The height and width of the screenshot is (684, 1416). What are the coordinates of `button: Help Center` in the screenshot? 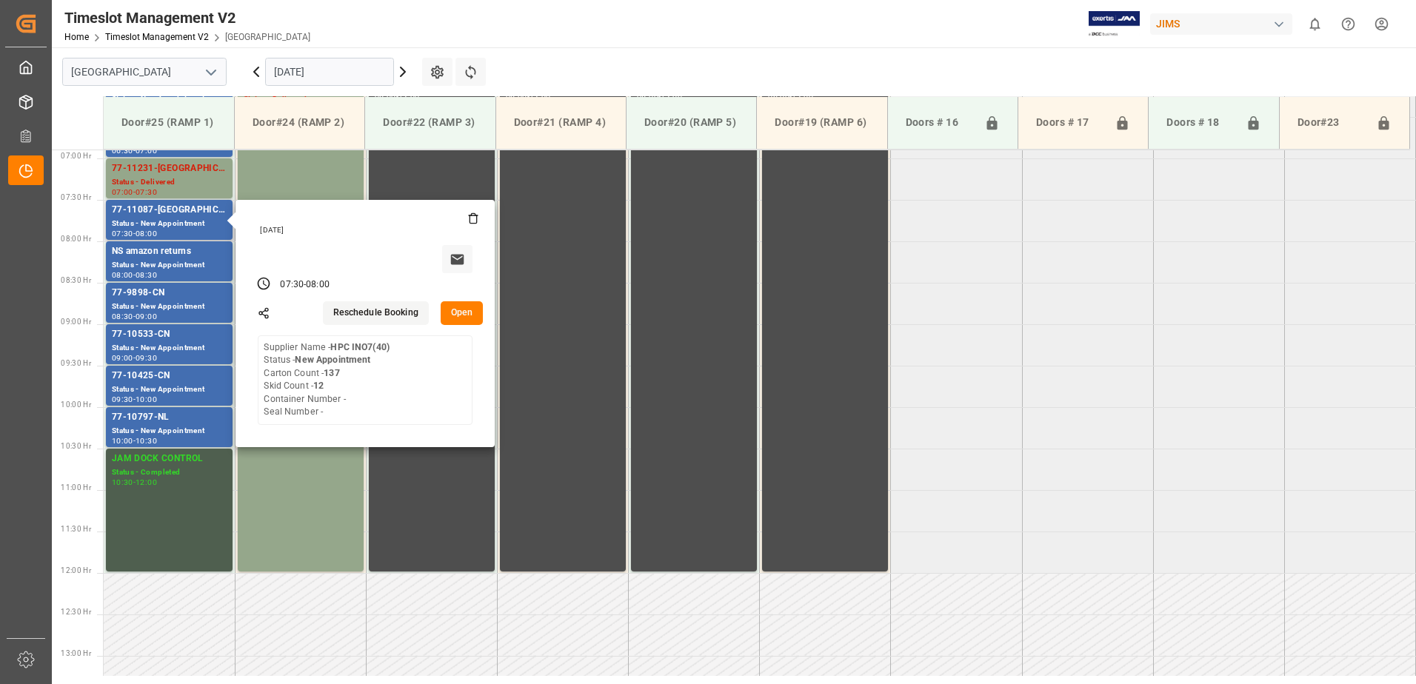 It's located at (1348, 24).